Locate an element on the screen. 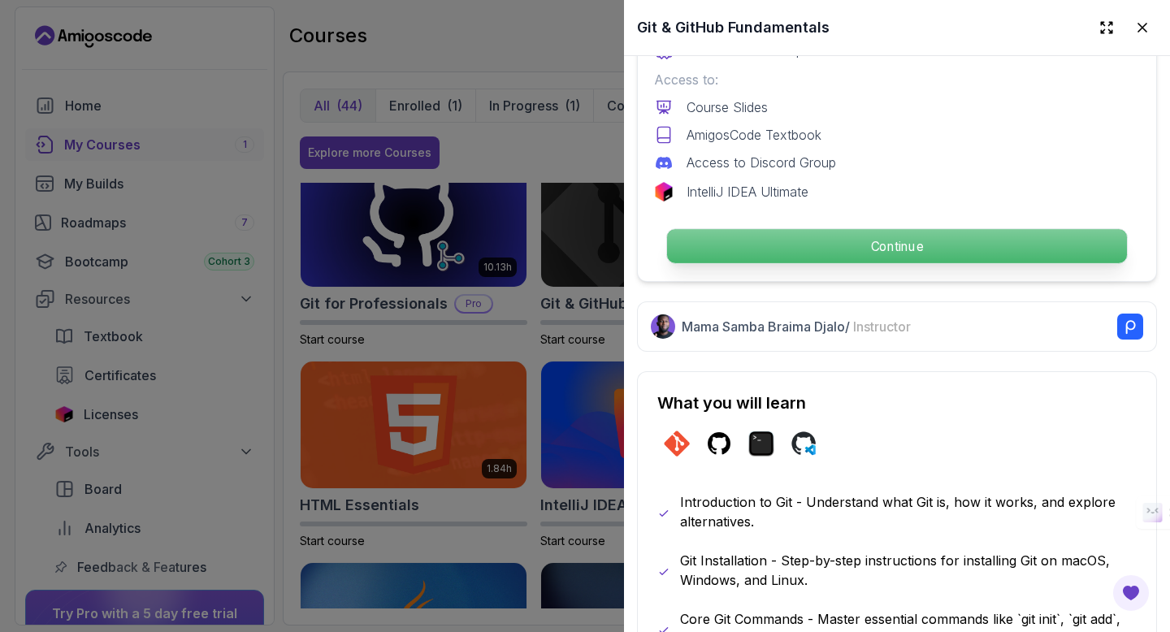  span: Instructor is located at coordinates (882, 327).